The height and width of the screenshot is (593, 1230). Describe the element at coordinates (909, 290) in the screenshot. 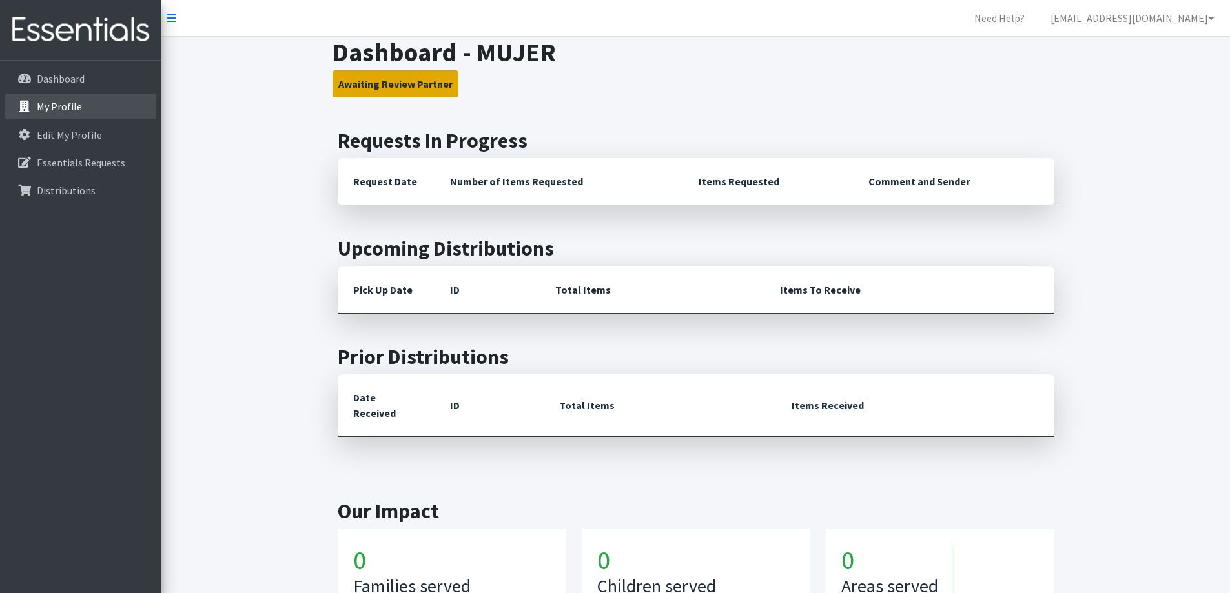

I see `th: Items To Receive` at that location.